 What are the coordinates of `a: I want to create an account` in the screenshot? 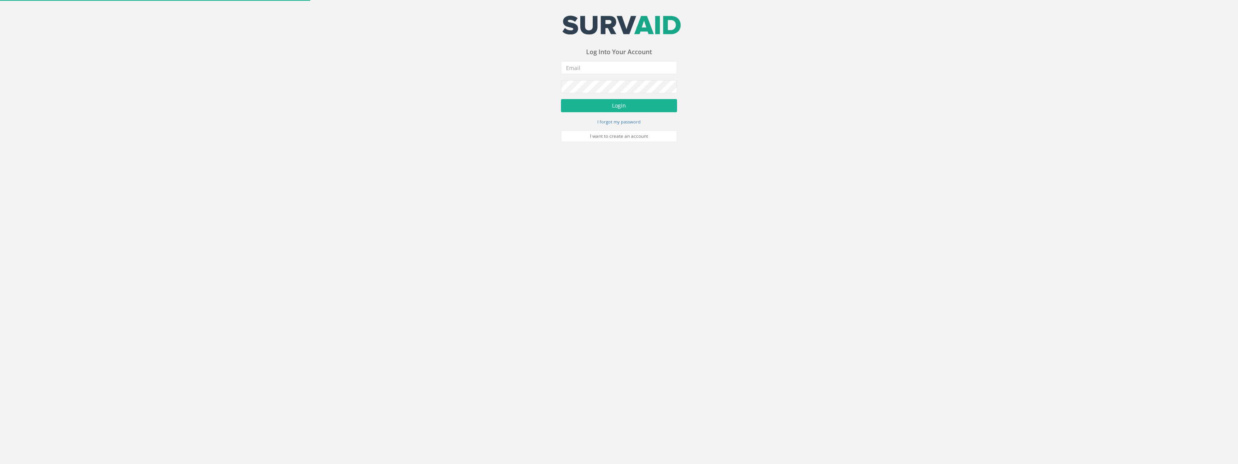 It's located at (619, 136).